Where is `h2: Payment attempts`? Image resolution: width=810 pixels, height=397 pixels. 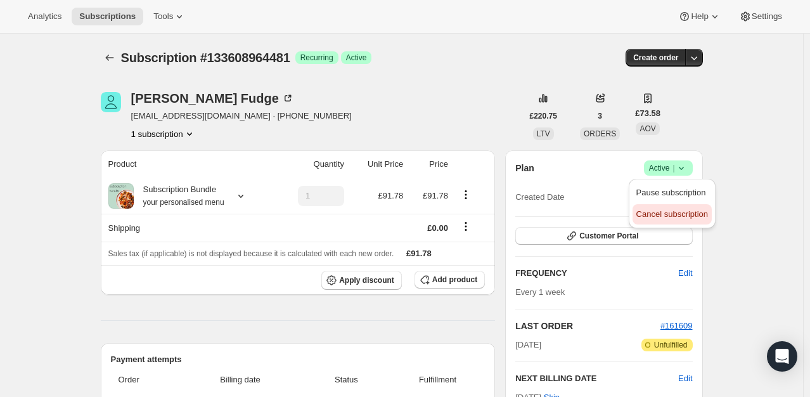 h2: Payment attempts is located at coordinates (298, 359).